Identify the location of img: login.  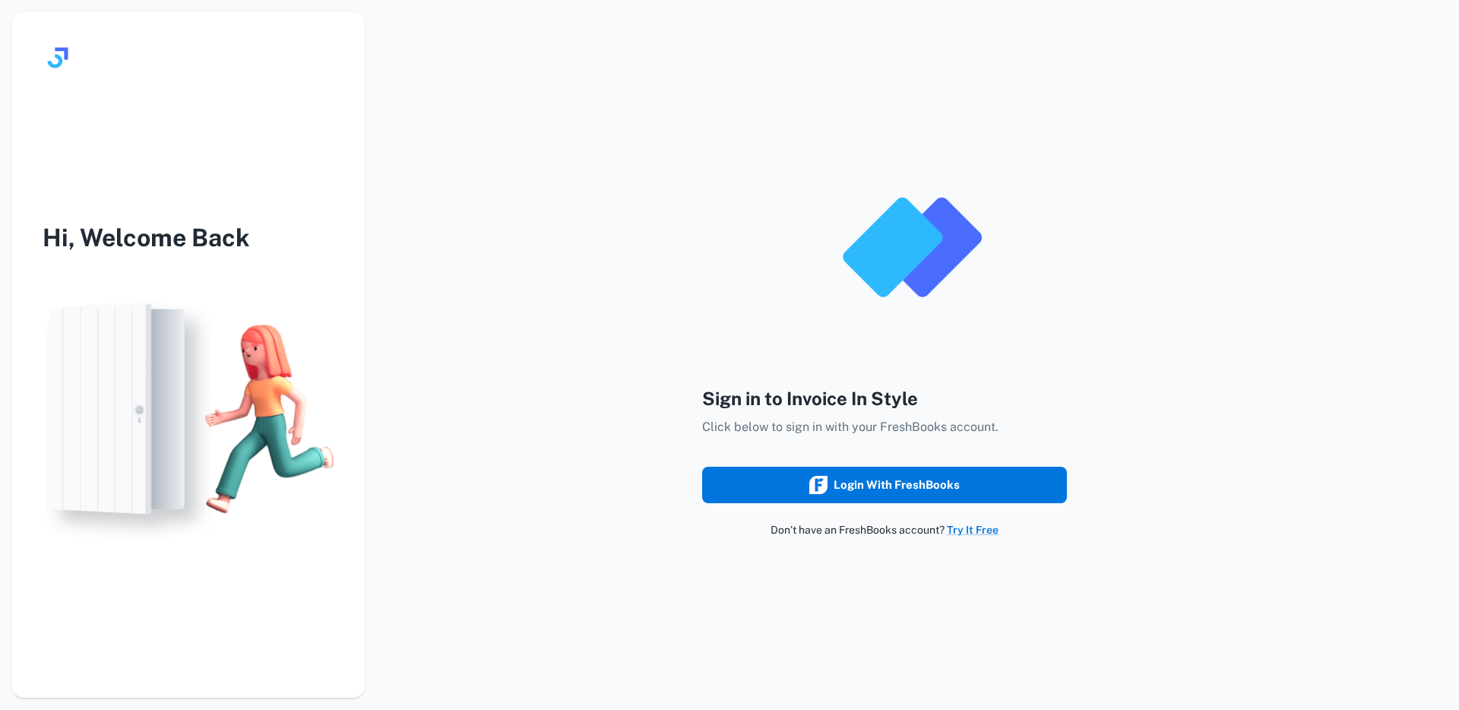
(188, 419).